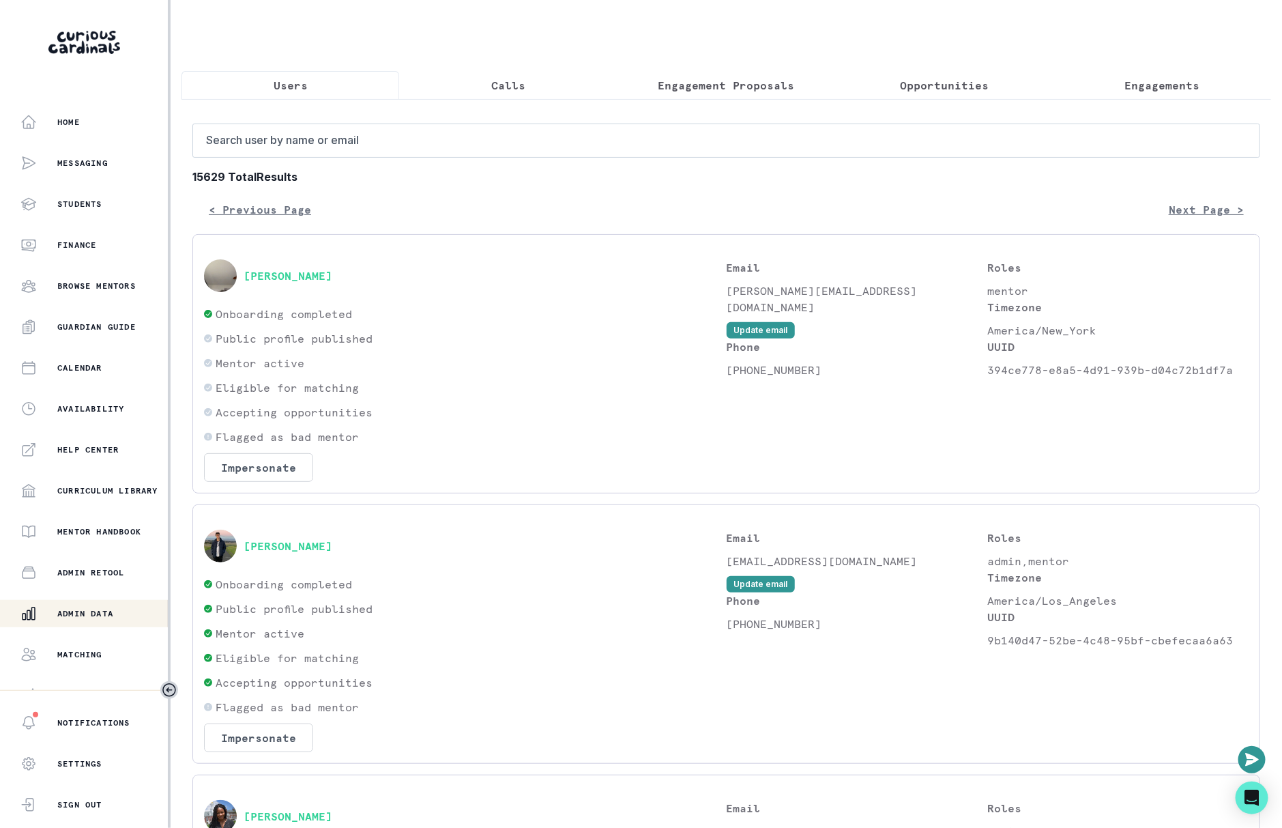  What do you see at coordinates (1118, 291) in the screenshot?
I see `p: mentor` at bounding box center [1118, 291].